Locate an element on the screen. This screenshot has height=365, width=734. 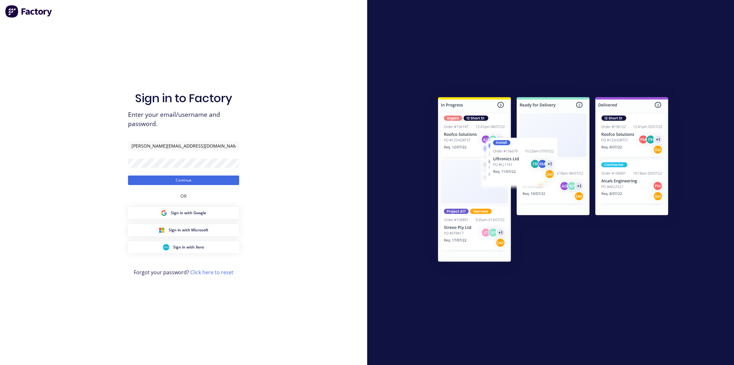
span: Sign in with Xero is located at coordinates (188, 248).